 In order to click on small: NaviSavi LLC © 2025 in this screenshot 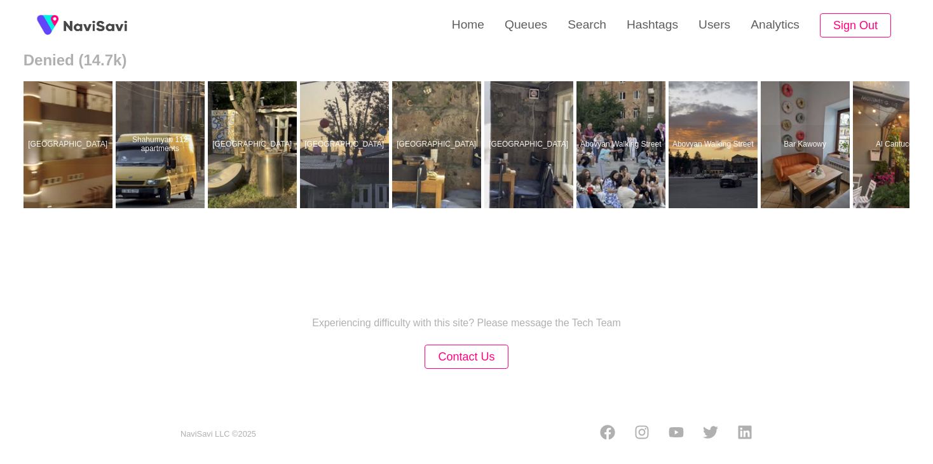, I will do `click(218, 434)`.